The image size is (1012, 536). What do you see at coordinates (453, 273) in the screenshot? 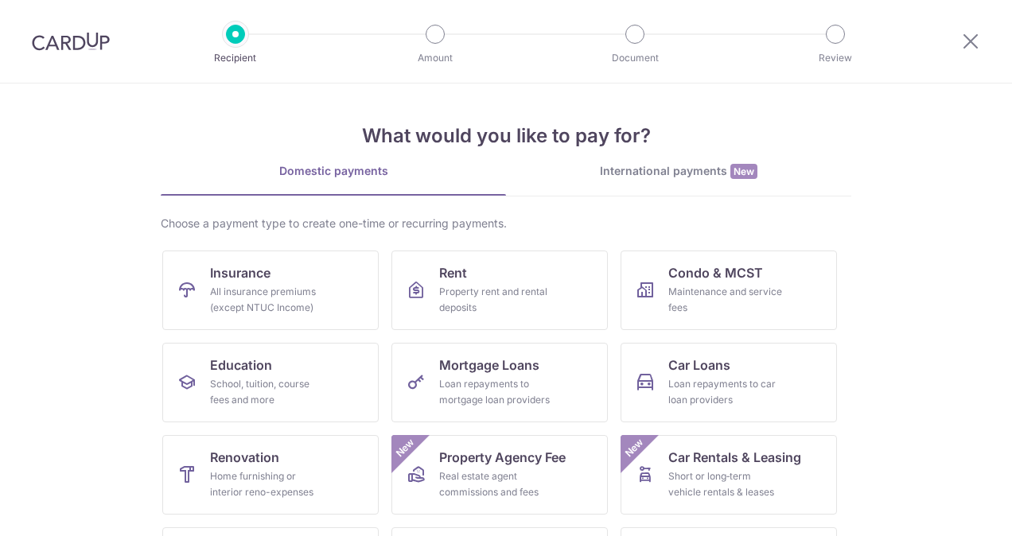
I see `span: Rent` at bounding box center [453, 273].